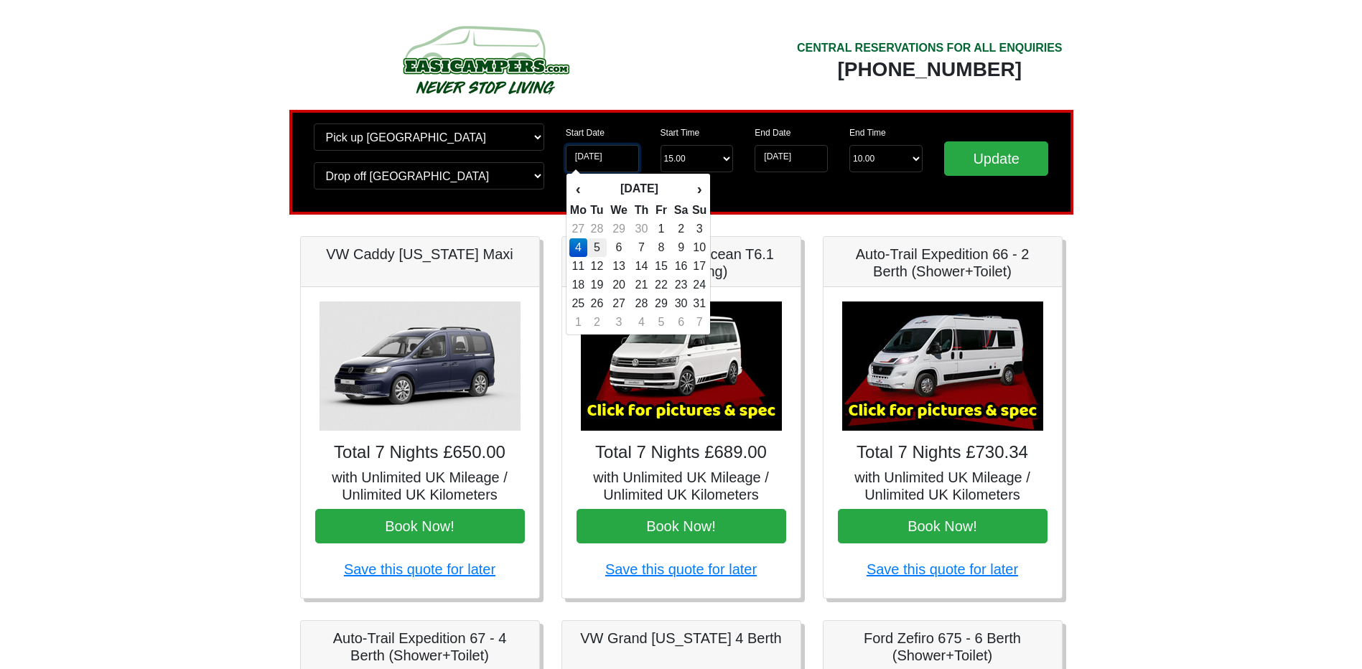  I want to click on label: Start Time, so click(680, 133).